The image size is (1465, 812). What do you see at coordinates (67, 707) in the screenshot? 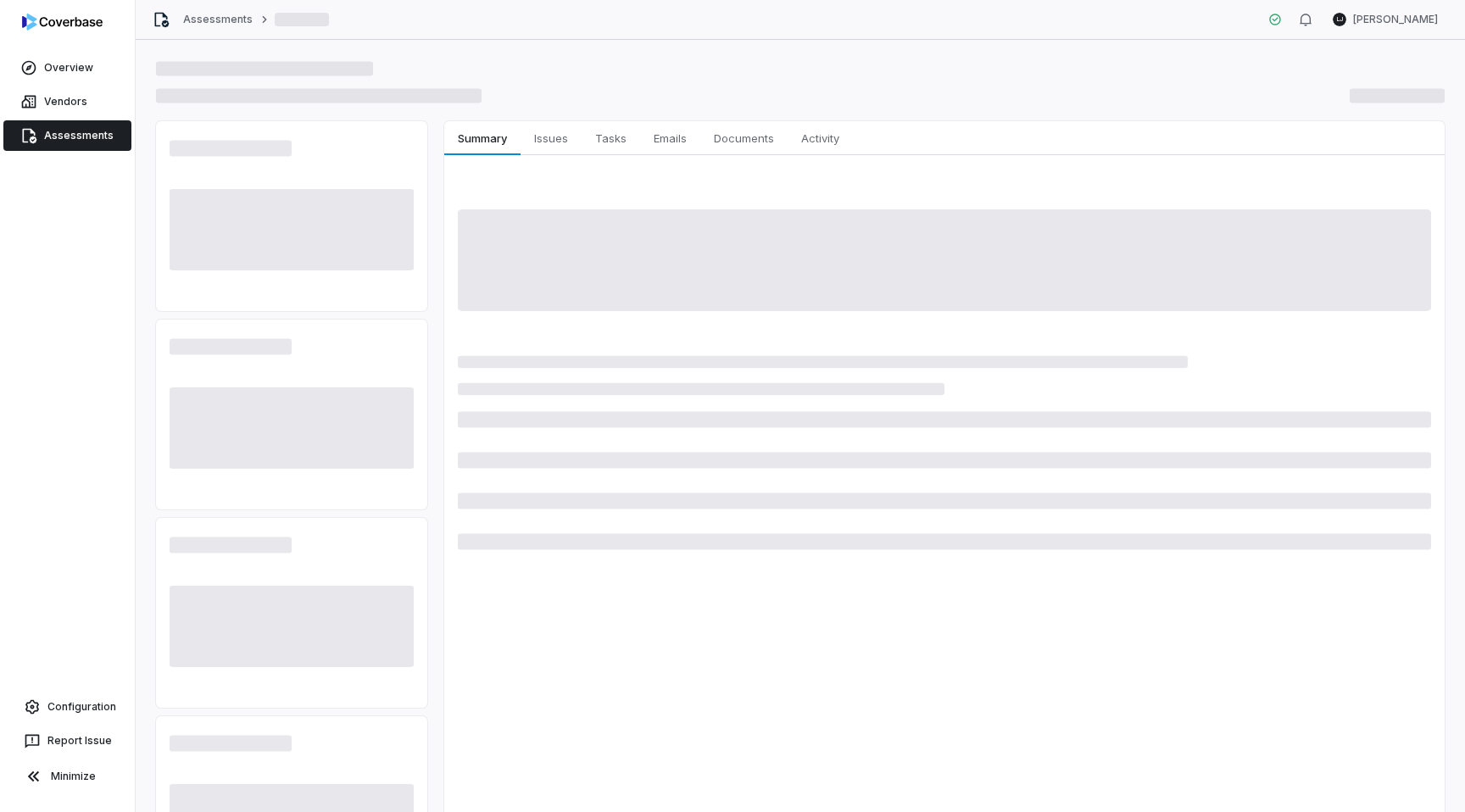
I see `a: Configuration` at bounding box center [67, 707].